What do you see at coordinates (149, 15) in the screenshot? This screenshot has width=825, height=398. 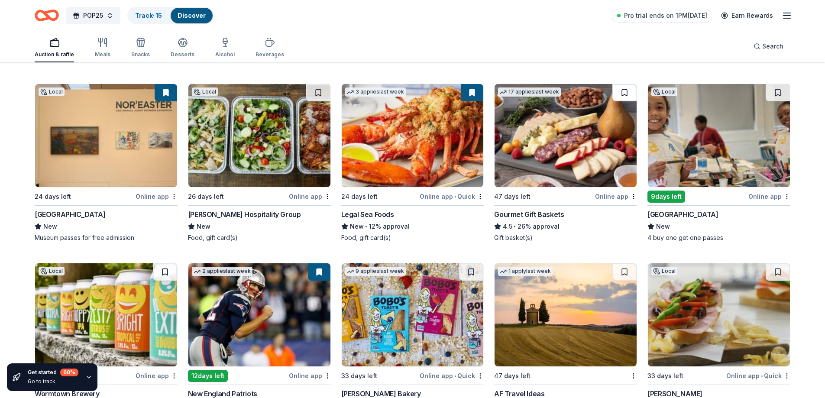 I see `a: Track· 15` at bounding box center [149, 15].